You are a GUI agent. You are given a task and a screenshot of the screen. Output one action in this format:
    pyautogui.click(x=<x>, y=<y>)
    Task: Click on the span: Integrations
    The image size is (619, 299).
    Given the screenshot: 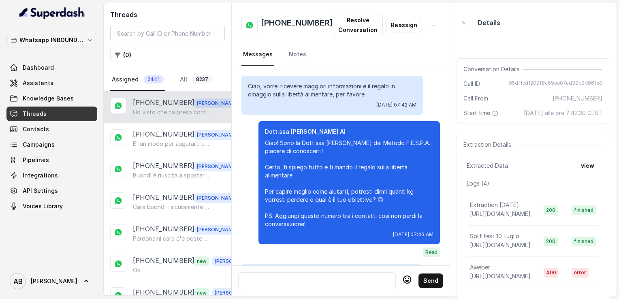 What is the action you would take?
    pyautogui.click(x=40, y=175)
    